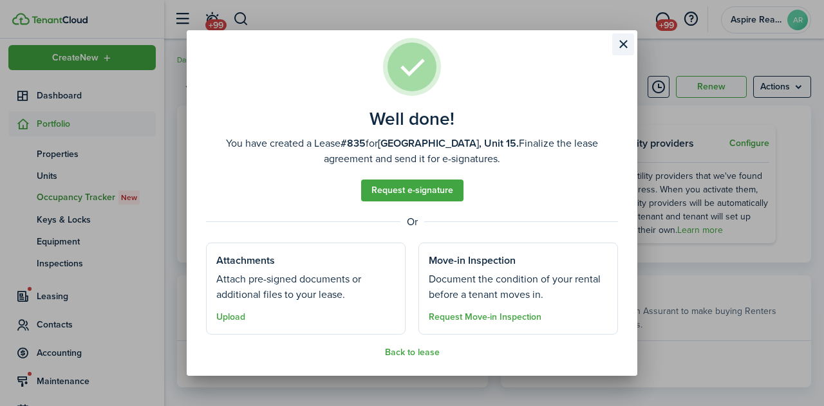 The width and height of the screenshot is (824, 406). Describe the element at coordinates (412, 222) in the screenshot. I see `well-done-separator: Or` at that location.